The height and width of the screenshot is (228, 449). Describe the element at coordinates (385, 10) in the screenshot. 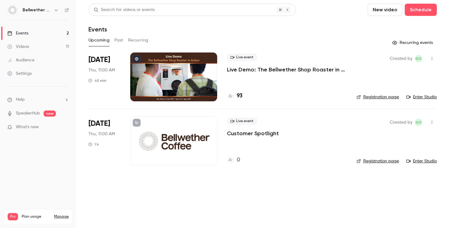

I see `button: New video` at that location.